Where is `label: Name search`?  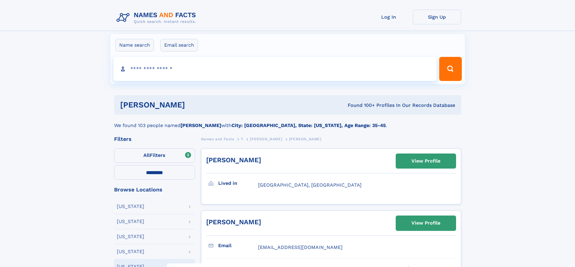
label: Name search is located at coordinates (135, 45).